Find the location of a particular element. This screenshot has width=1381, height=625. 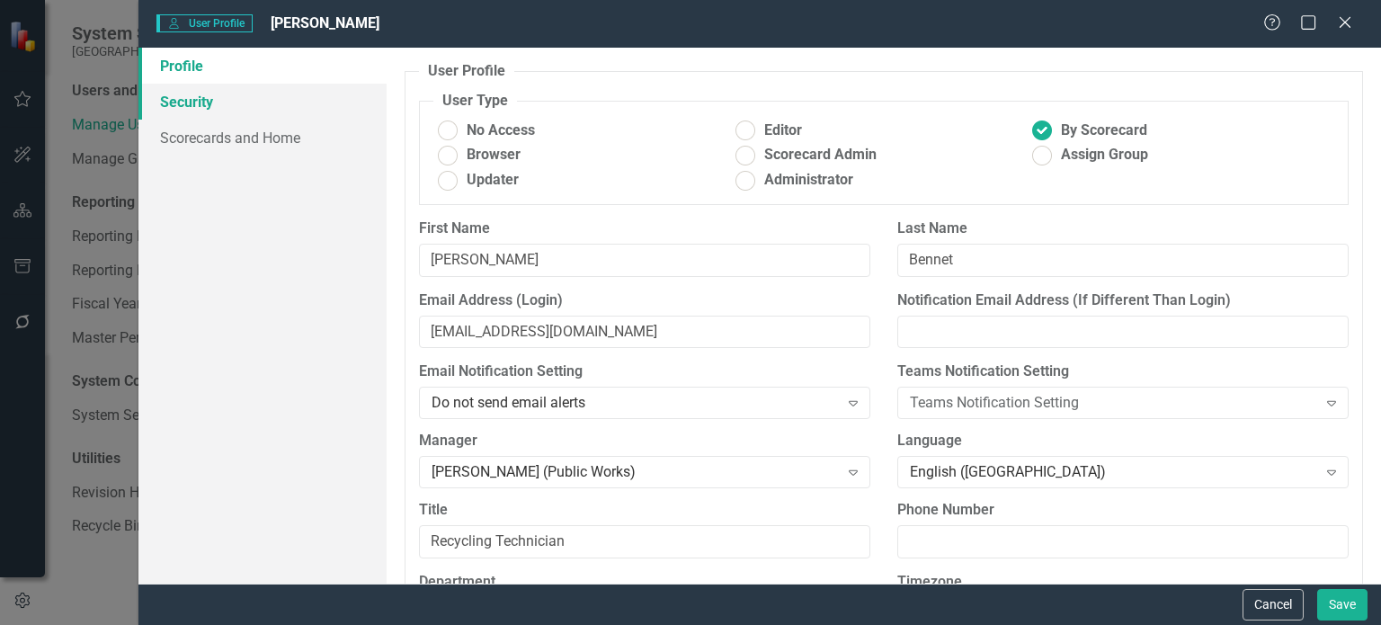

label: Timezone is located at coordinates (1123, 582).